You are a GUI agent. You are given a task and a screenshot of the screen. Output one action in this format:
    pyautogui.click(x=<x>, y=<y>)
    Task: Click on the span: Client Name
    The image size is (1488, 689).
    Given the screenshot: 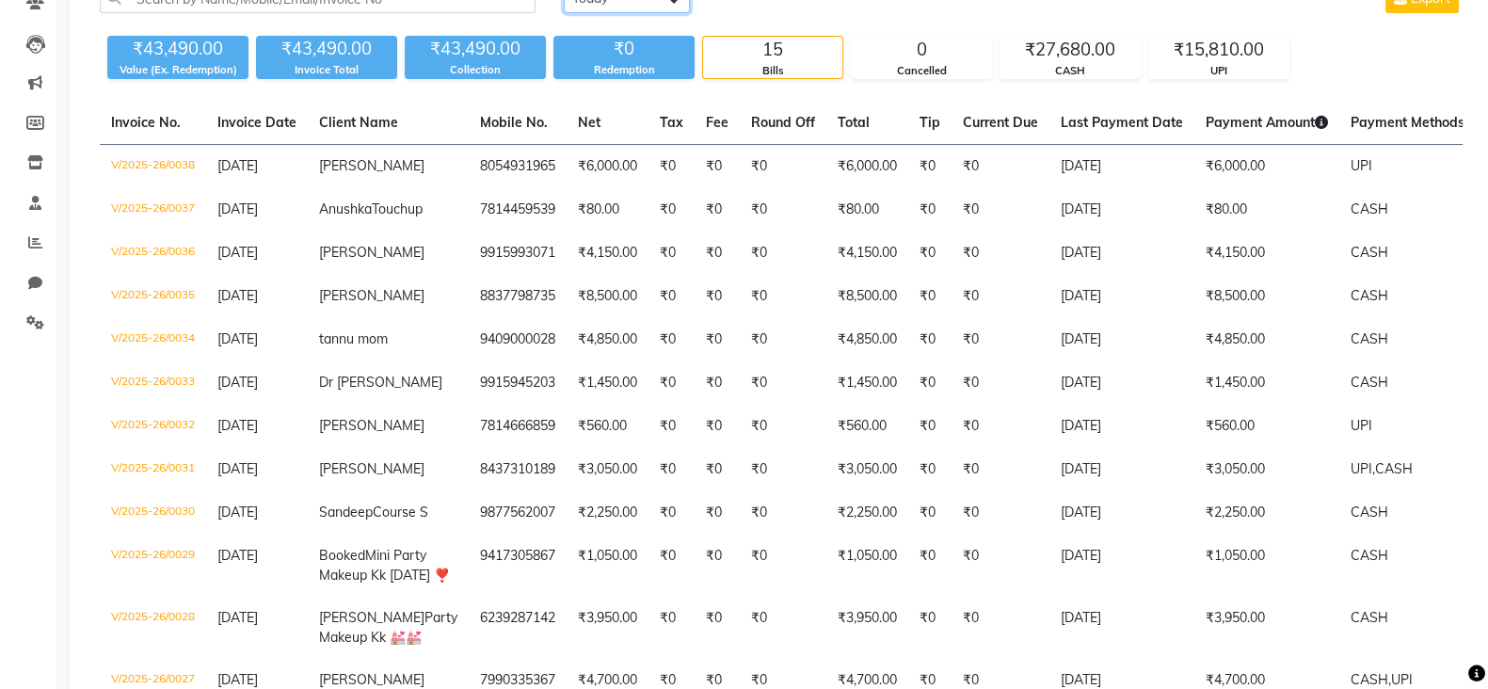 What is the action you would take?
    pyautogui.click(x=359, y=122)
    